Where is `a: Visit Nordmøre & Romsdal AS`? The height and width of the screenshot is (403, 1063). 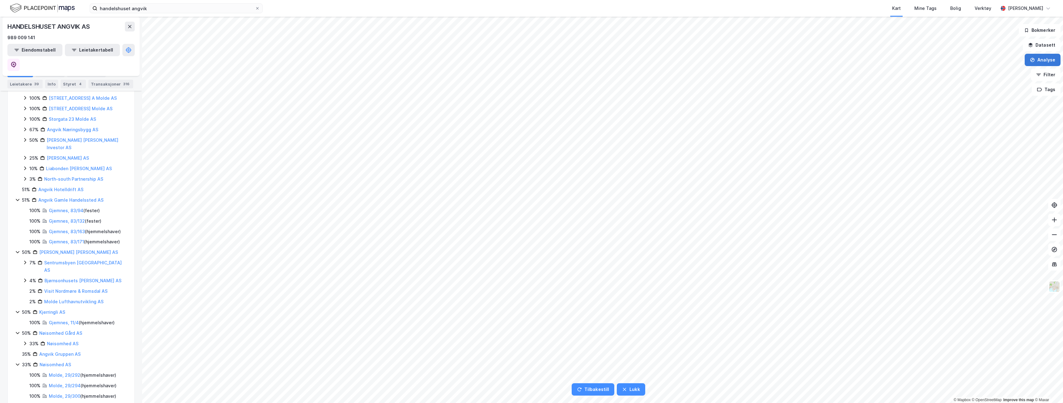
a: Visit Nordmøre & Romsdal AS is located at coordinates (76, 291).